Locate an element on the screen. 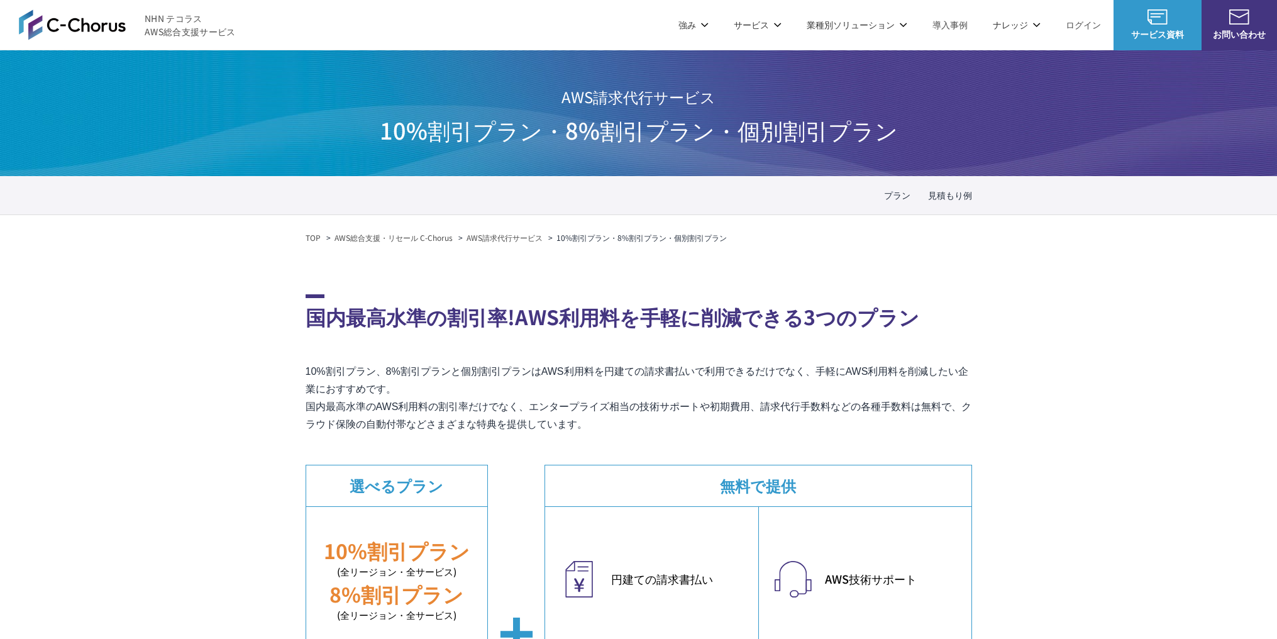  span: 10%割引プラン・8%割引プラン ・個別割引プラン is located at coordinates (639, 129).